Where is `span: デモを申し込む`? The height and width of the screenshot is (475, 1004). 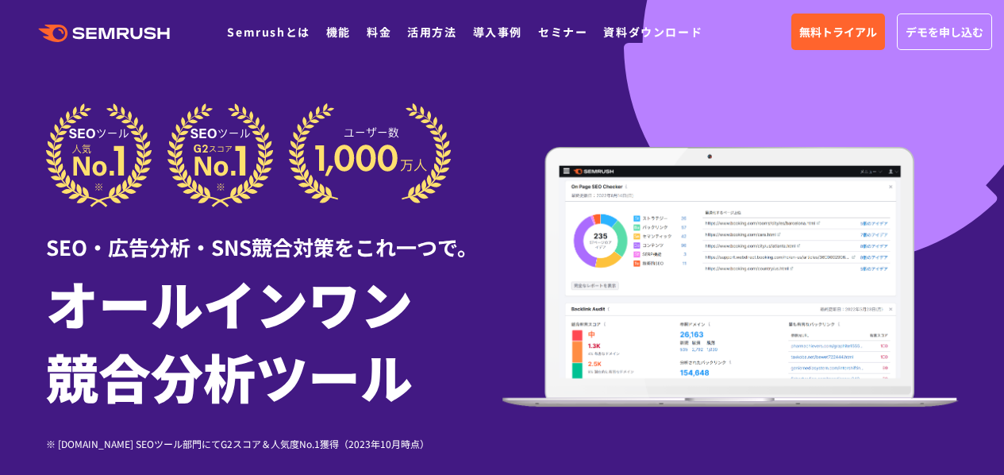
span: デモを申し込む is located at coordinates (944, 32).